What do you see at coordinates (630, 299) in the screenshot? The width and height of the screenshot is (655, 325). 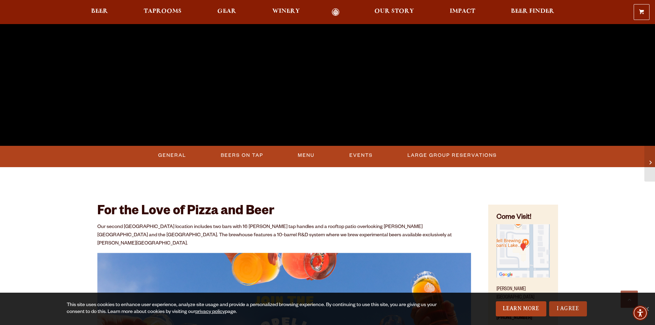 I see `a: Scroll to top` at bounding box center [630, 299].